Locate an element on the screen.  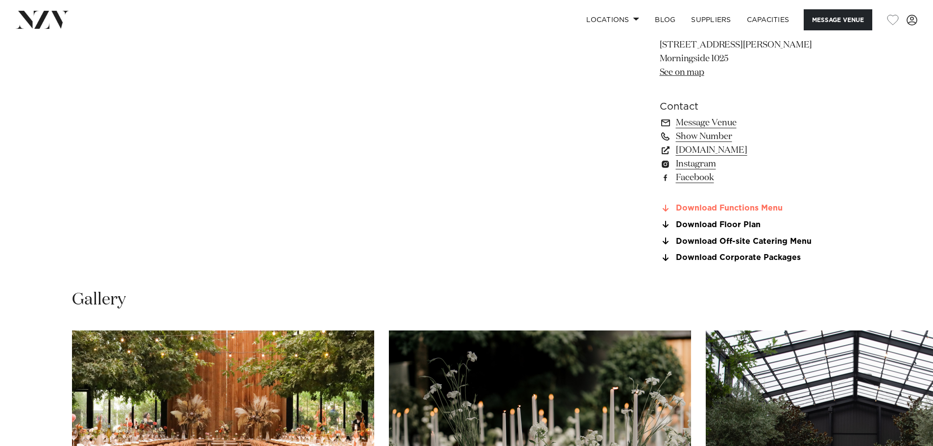
a: Download Functions Menu is located at coordinates (739, 209).